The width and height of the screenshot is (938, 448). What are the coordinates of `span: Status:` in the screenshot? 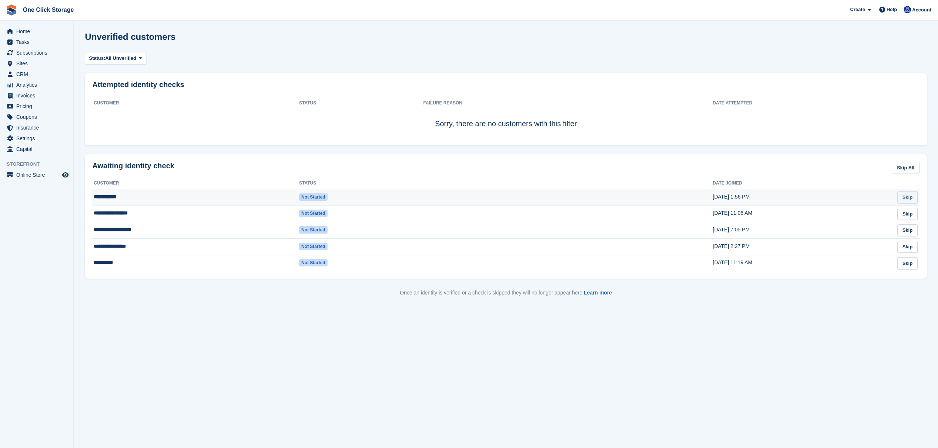 It's located at (97, 58).